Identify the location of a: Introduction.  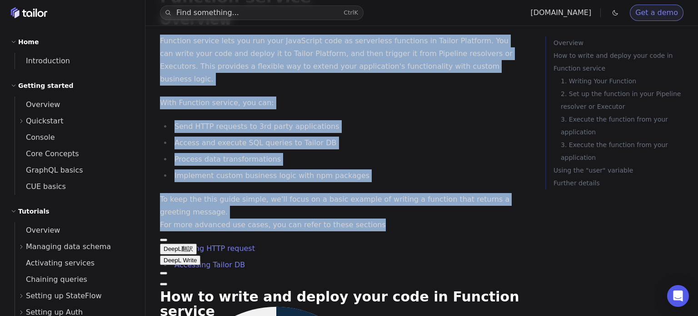
(75, 61).